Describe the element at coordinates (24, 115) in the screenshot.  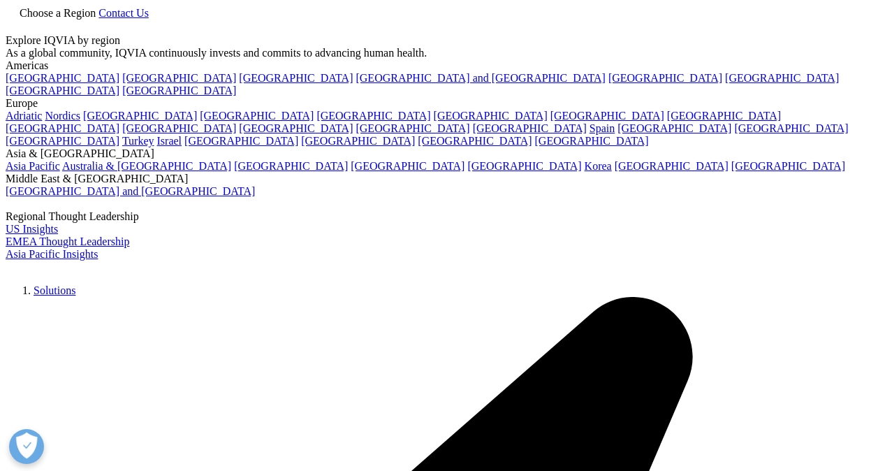
I see `a: Adriatic` at that location.